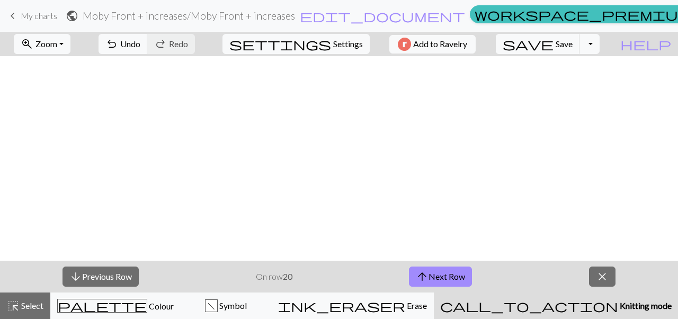  Describe the element at coordinates (211, 306) in the screenshot. I see `div: f` at that location.